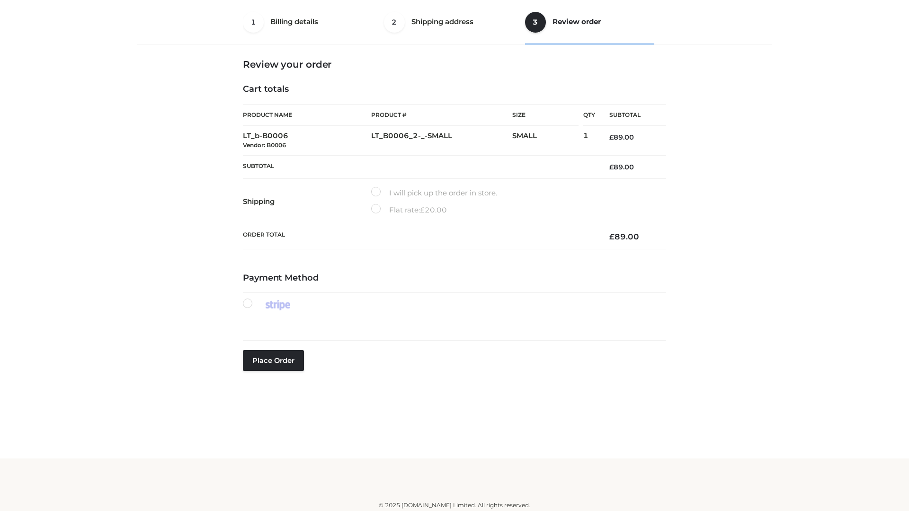 The image size is (909, 511). I want to click on th: Product Name, so click(307, 115).